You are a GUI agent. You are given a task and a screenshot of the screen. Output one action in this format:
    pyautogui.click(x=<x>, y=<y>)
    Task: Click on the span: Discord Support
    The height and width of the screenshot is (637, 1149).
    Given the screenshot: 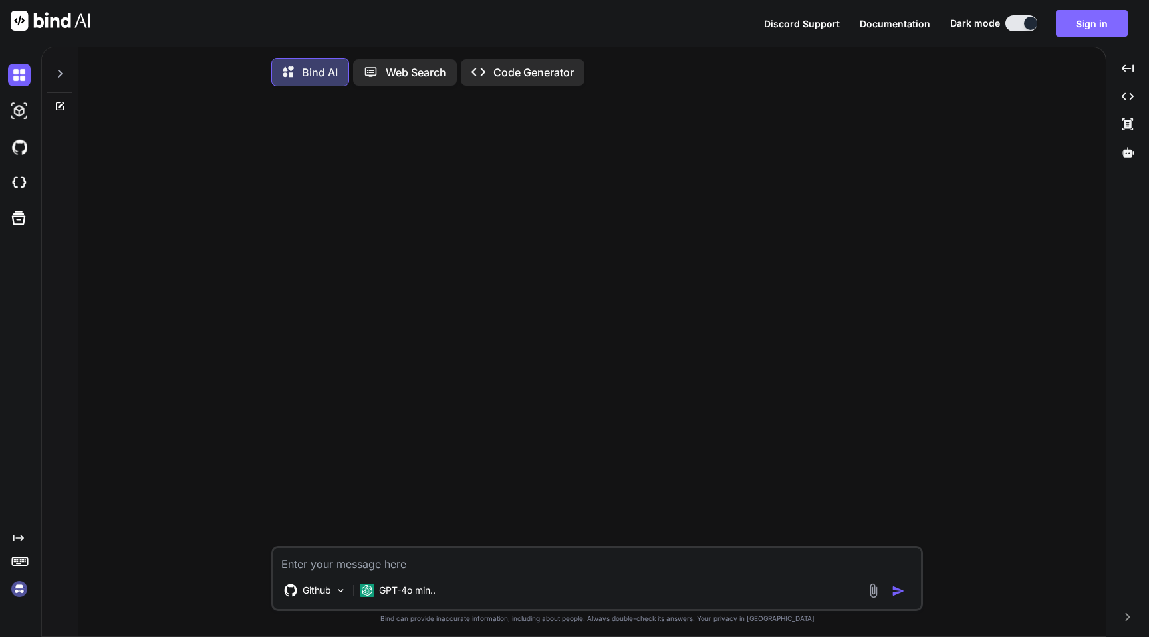 What is the action you would take?
    pyautogui.click(x=802, y=23)
    